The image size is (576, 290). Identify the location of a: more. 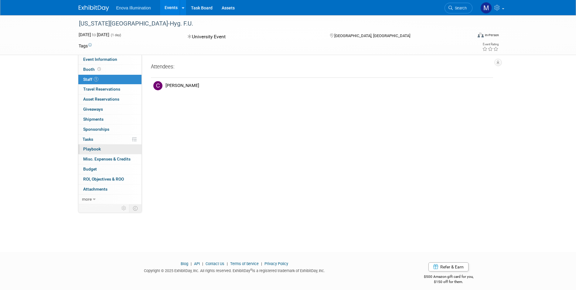
(110, 199).